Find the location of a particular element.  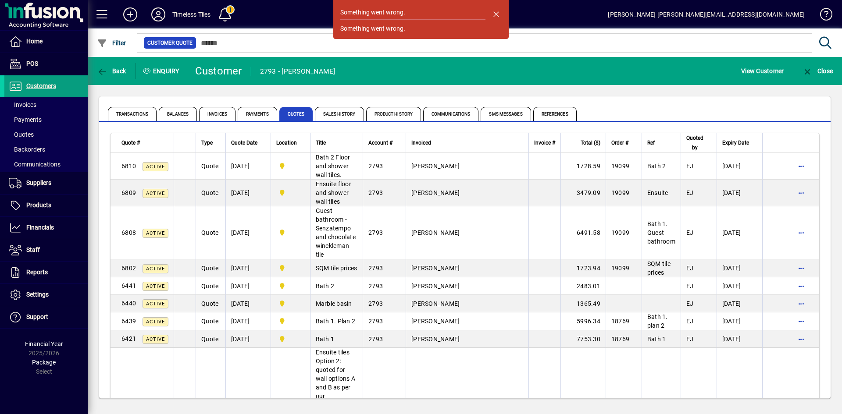

div: Expiry Date is located at coordinates (739, 143).